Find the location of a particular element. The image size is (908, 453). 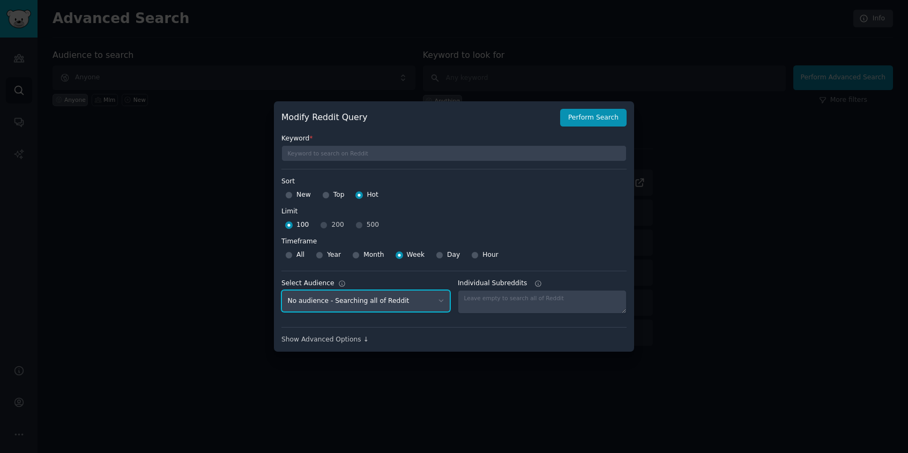

div: Select Audience is located at coordinates (308, 284).